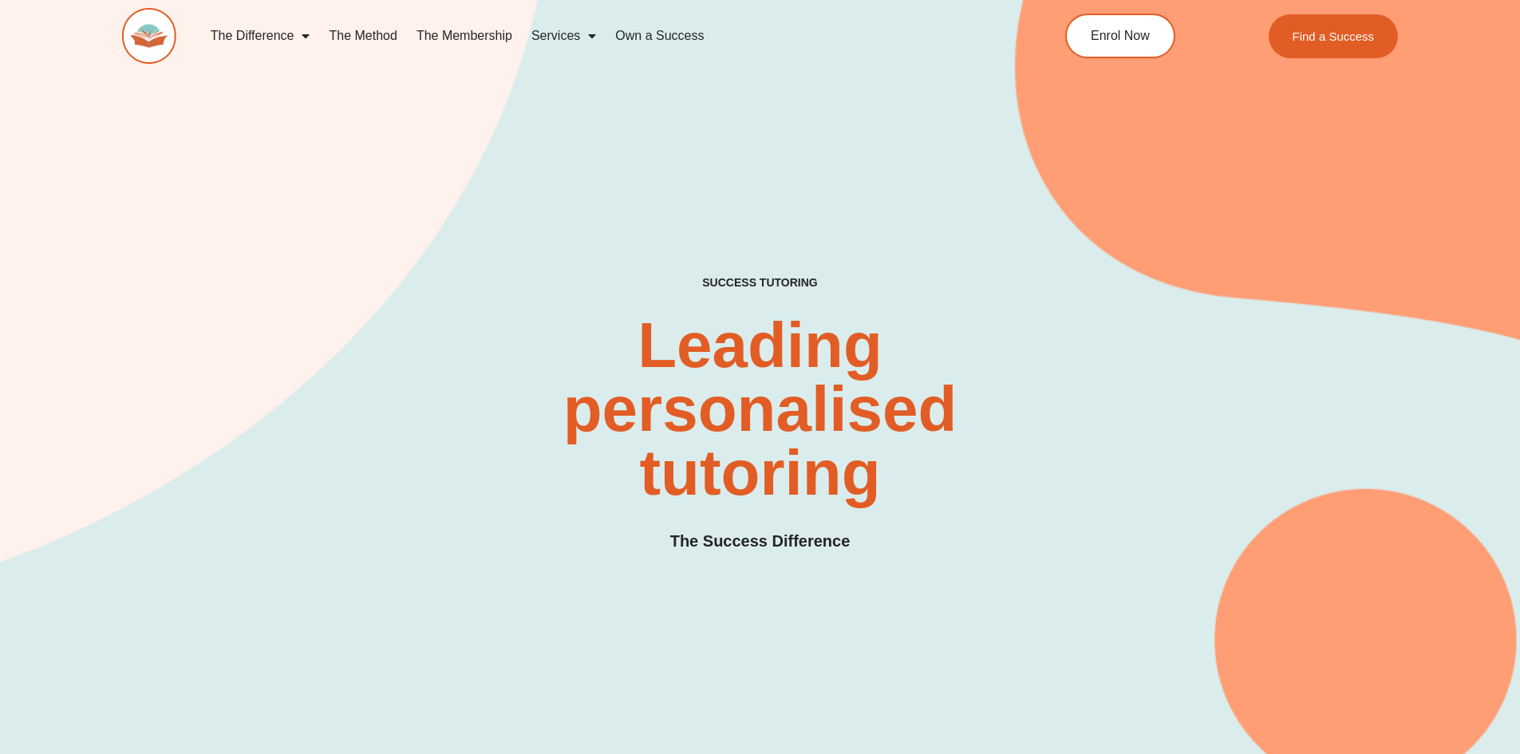 The image size is (1520, 754). Describe the element at coordinates (760, 541) in the screenshot. I see `h3: The Success Difference` at that location.